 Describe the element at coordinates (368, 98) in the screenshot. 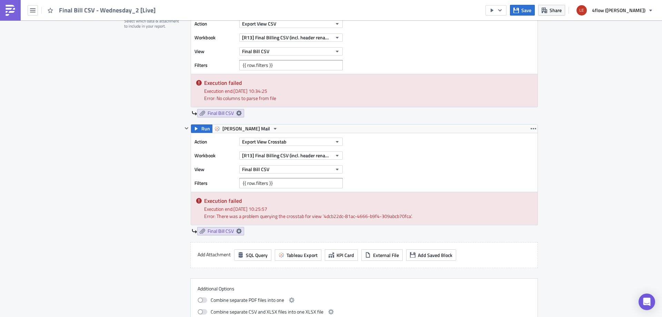

I see `div: Error: No columns to parse from file` at that location.